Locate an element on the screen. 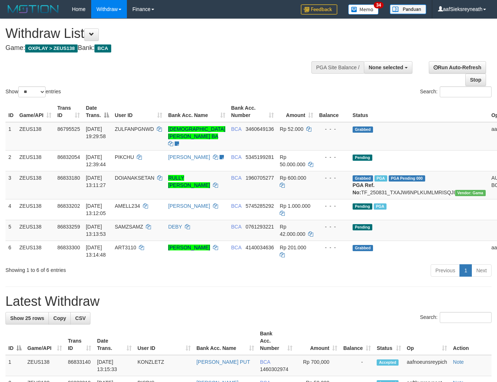 Image resolution: width=497 pixels, height=382 pixels. span: Vendor URL: https://trx31.1velocity.biz is located at coordinates (471, 193).